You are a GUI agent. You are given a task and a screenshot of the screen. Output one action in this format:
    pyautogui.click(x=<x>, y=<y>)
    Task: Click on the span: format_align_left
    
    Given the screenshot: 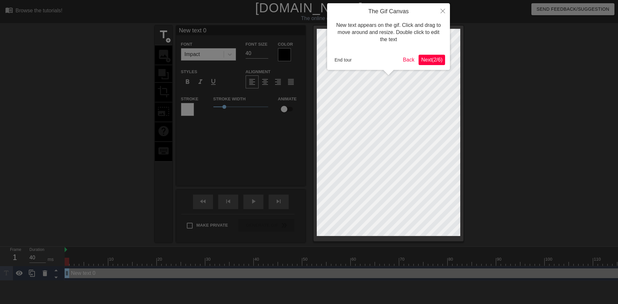 What is the action you would take?
    pyautogui.click(x=252, y=82)
    